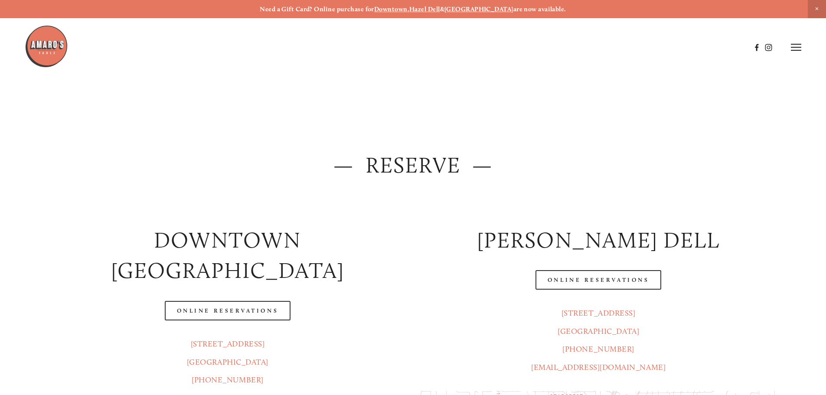 This screenshot has width=826, height=395. What do you see at coordinates (390, 9) in the screenshot?
I see `a: Downtown` at bounding box center [390, 9].